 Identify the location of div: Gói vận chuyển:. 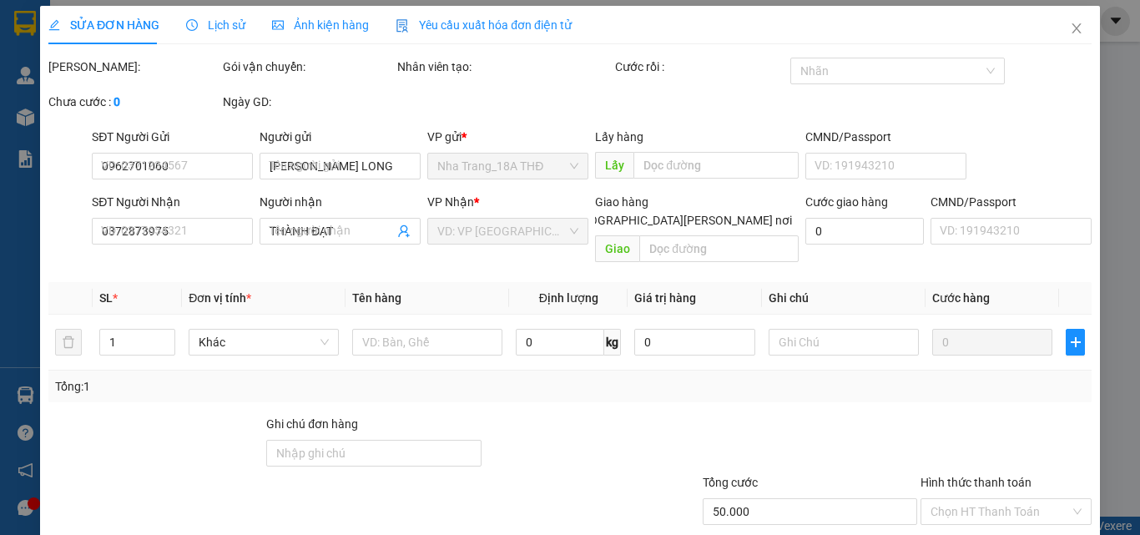
(308, 67).